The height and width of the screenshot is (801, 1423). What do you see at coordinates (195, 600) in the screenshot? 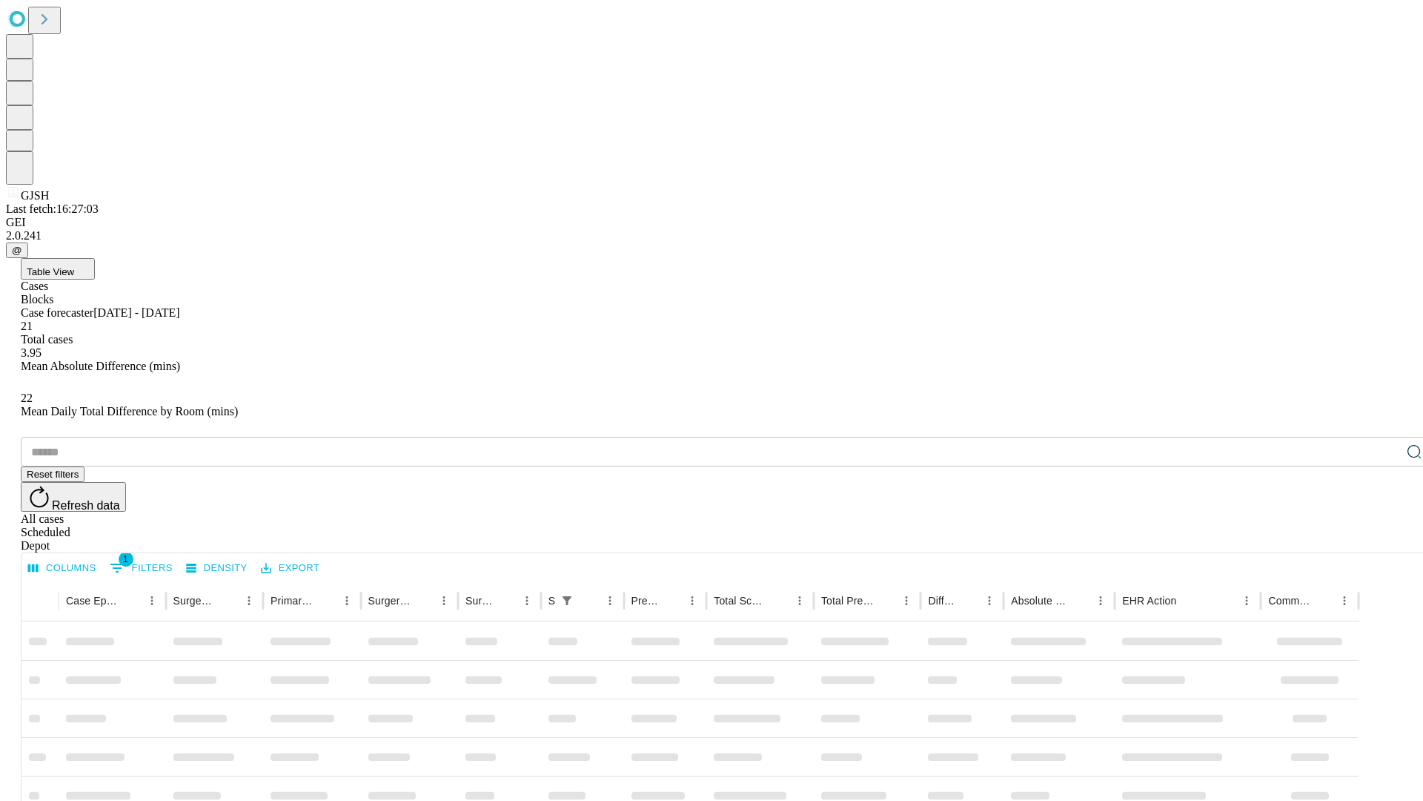
I see `div: Surgeon Name` at bounding box center [195, 600].